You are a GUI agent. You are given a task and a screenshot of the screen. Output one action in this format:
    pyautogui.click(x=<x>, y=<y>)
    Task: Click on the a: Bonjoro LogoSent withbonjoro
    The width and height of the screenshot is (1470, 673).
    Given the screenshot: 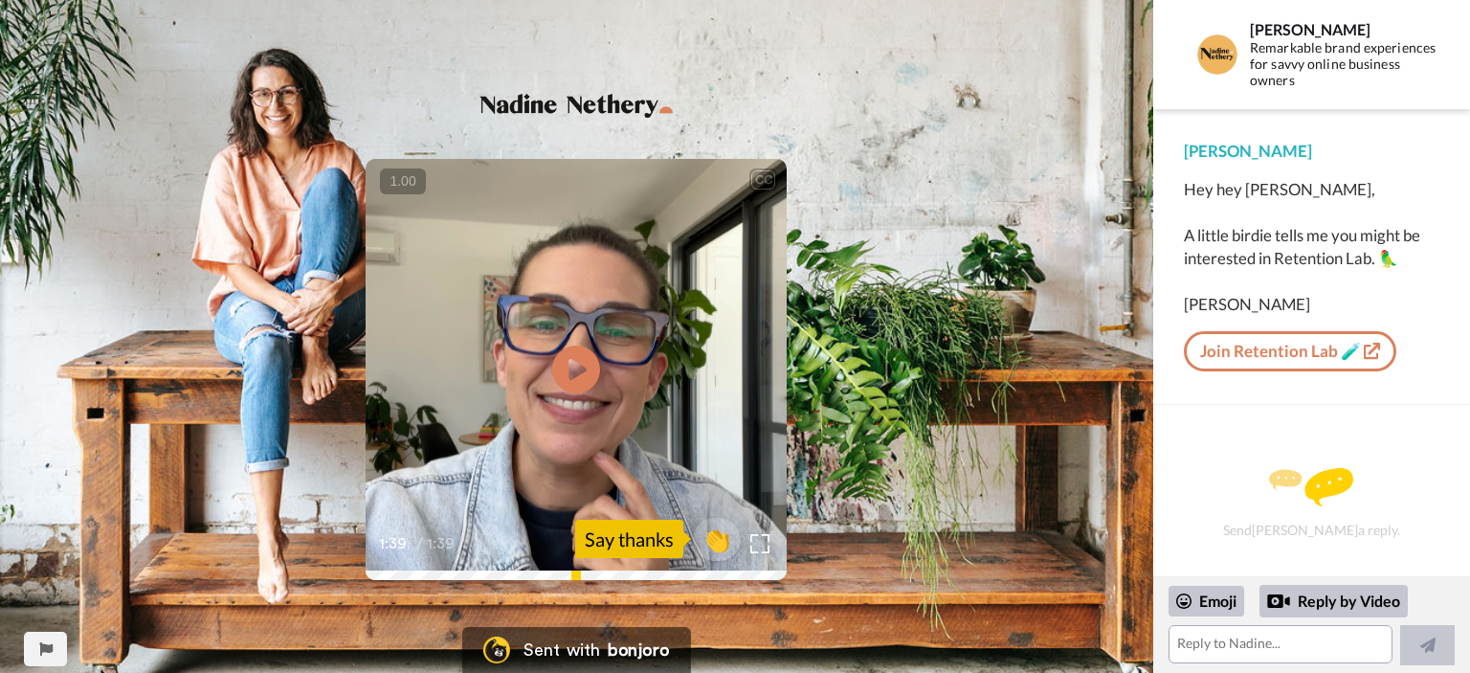 What is the action you would take?
    pyautogui.click(x=576, y=650)
    